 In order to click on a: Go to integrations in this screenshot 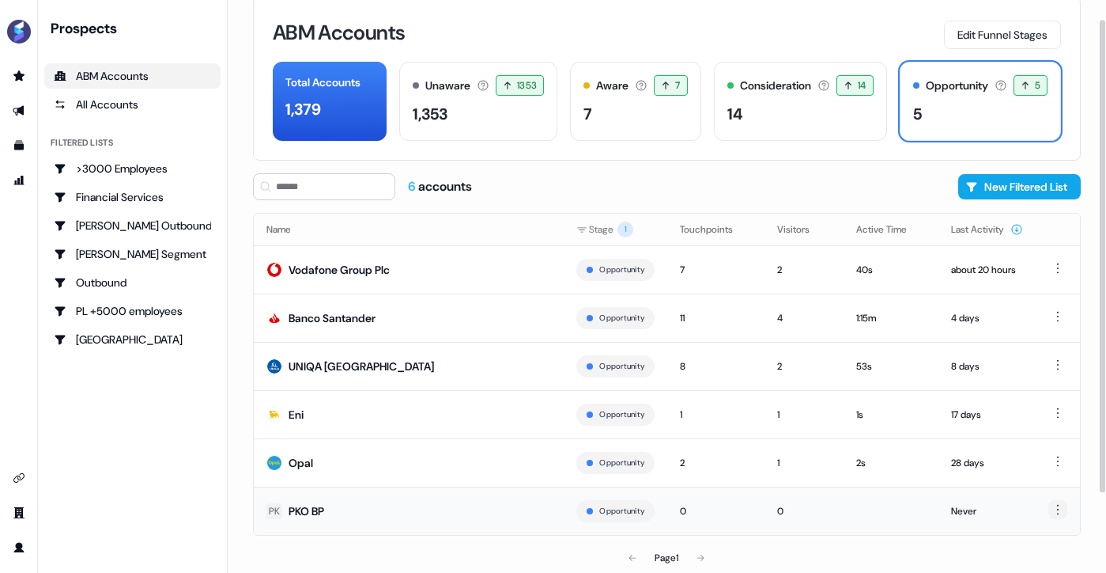, I will do `click(19, 478)`.